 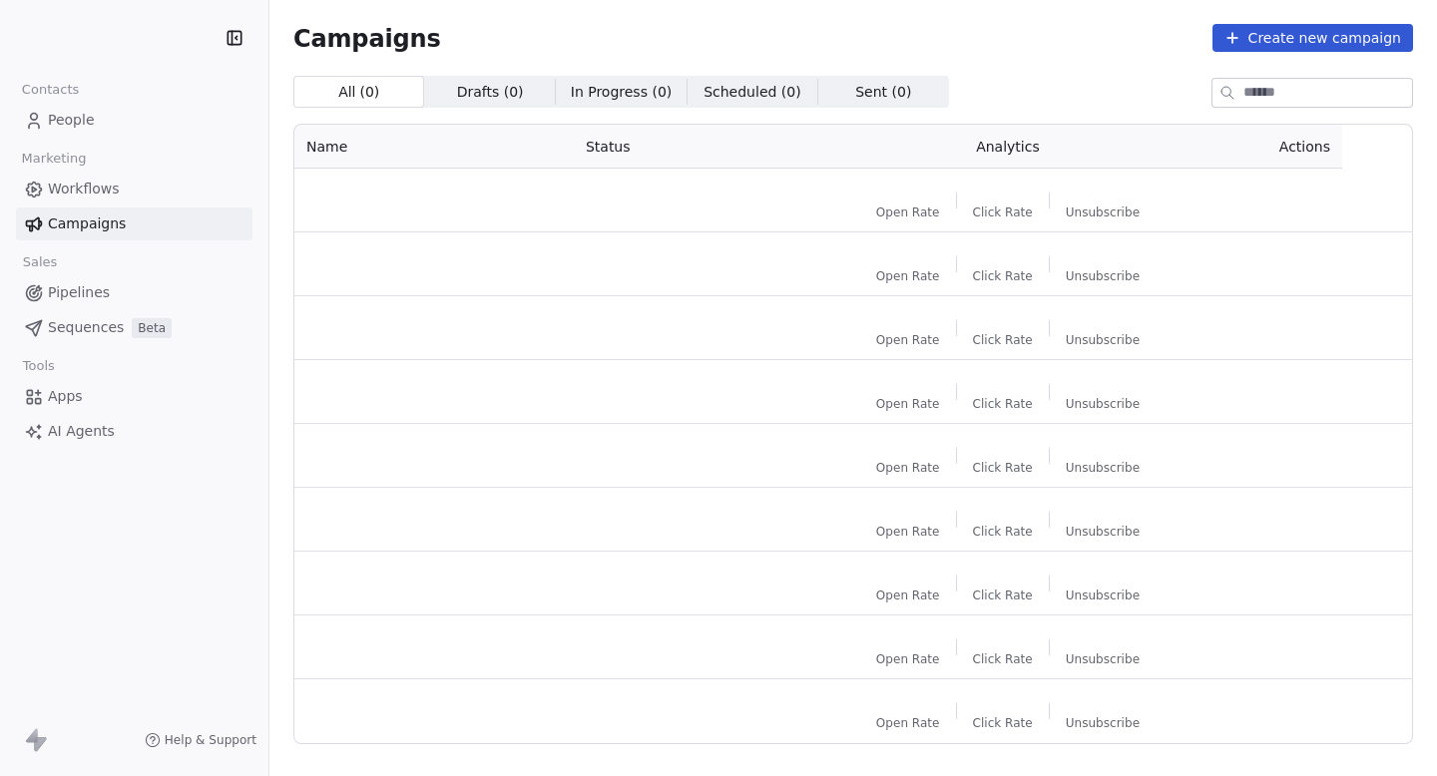 I want to click on span: Scheduled ( 0 ), so click(x=752, y=92).